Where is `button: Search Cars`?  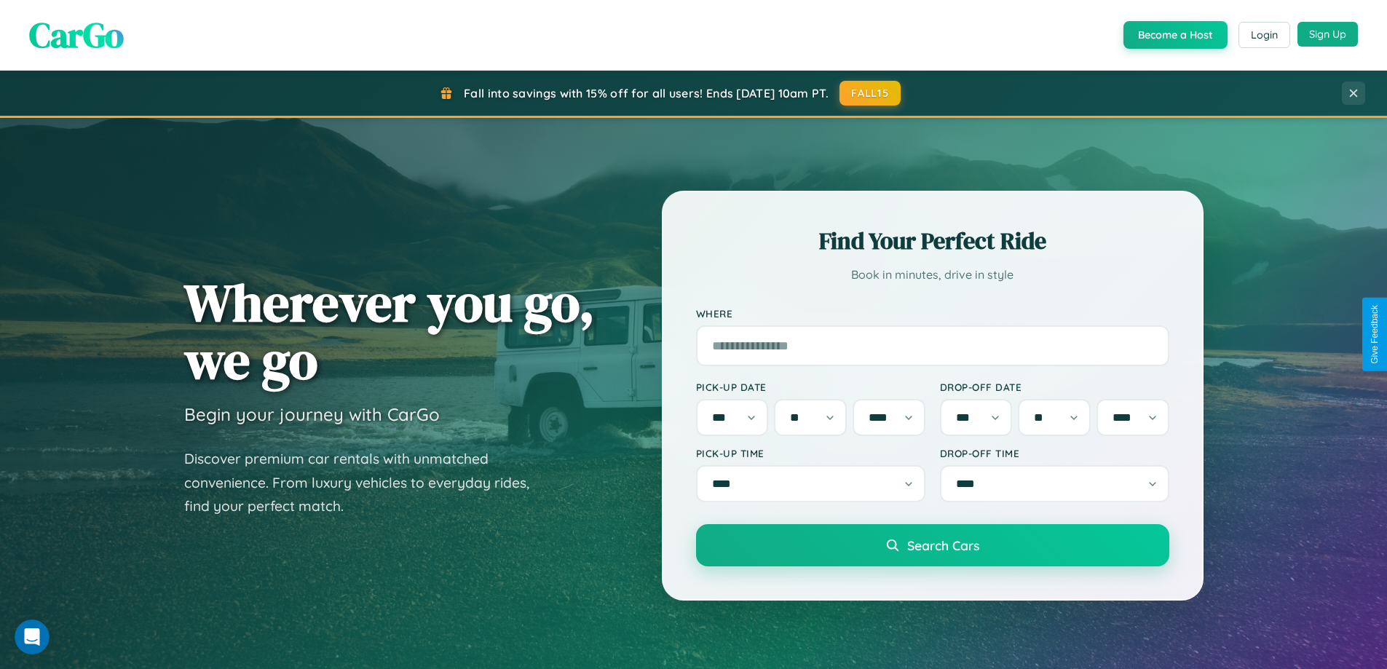
button: Search Cars is located at coordinates (932, 545).